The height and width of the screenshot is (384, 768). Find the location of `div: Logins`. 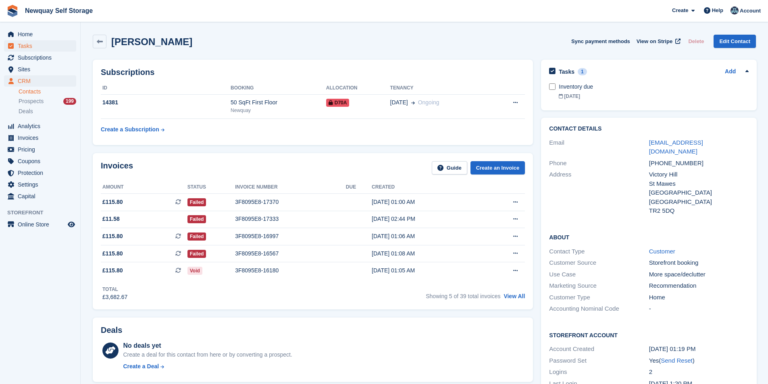

div: Logins is located at coordinates (599, 372).